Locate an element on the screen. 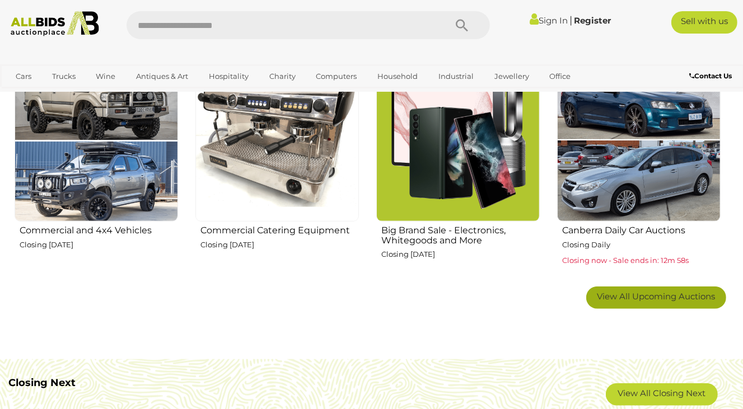 The image size is (743, 409). a: Jewellery is located at coordinates (512, 76).